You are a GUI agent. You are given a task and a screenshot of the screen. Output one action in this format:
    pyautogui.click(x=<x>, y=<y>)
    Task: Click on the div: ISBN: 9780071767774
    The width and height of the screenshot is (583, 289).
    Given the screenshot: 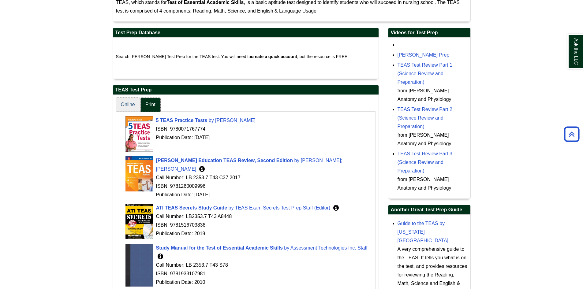 What is the action you would take?
    pyautogui.click(x=249, y=129)
    